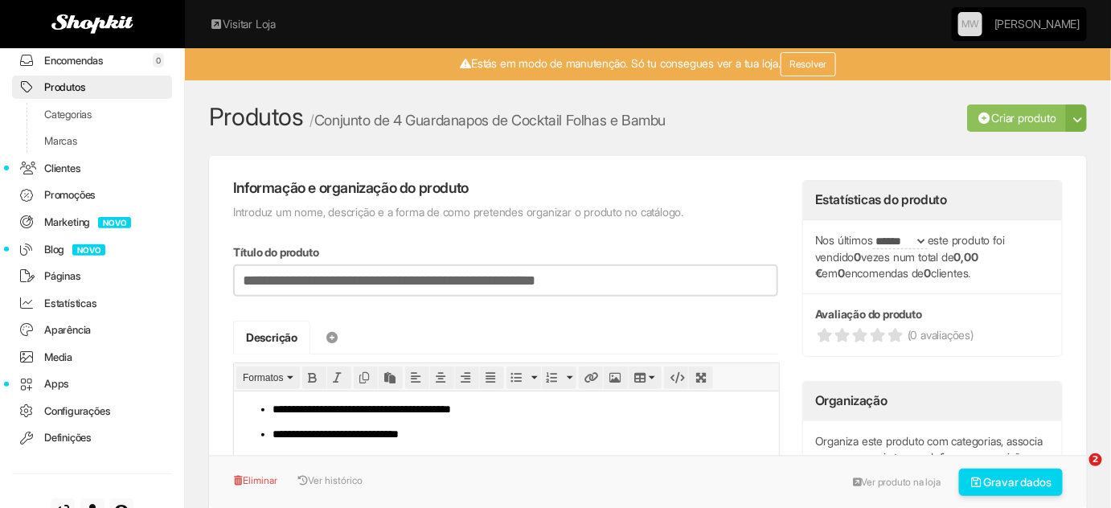  What do you see at coordinates (260, 481) in the screenshot?
I see `button: Eliminar` at bounding box center [260, 481].